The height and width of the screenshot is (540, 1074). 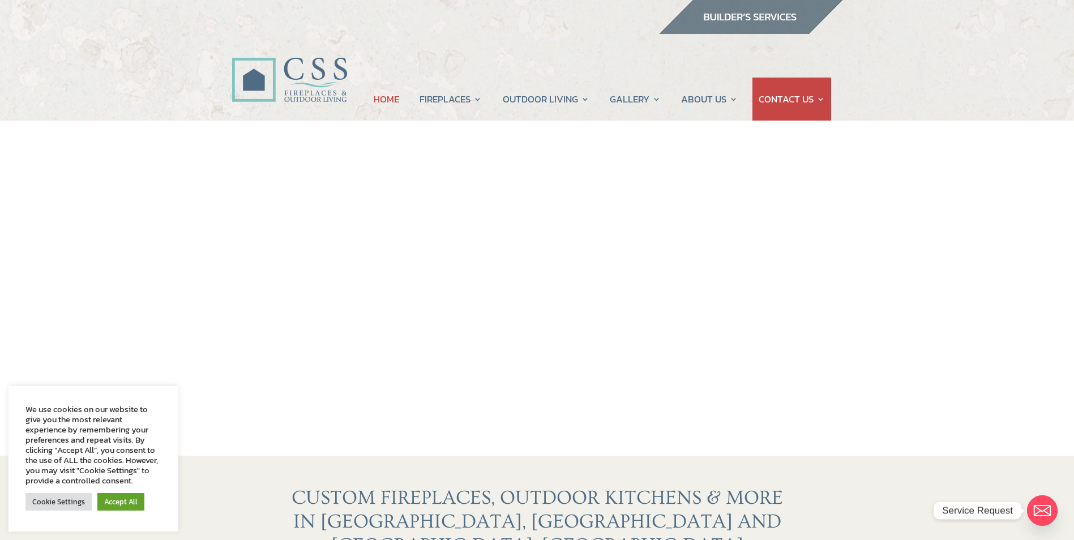 I want to click on a: HOME, so click(x=386, y=99).